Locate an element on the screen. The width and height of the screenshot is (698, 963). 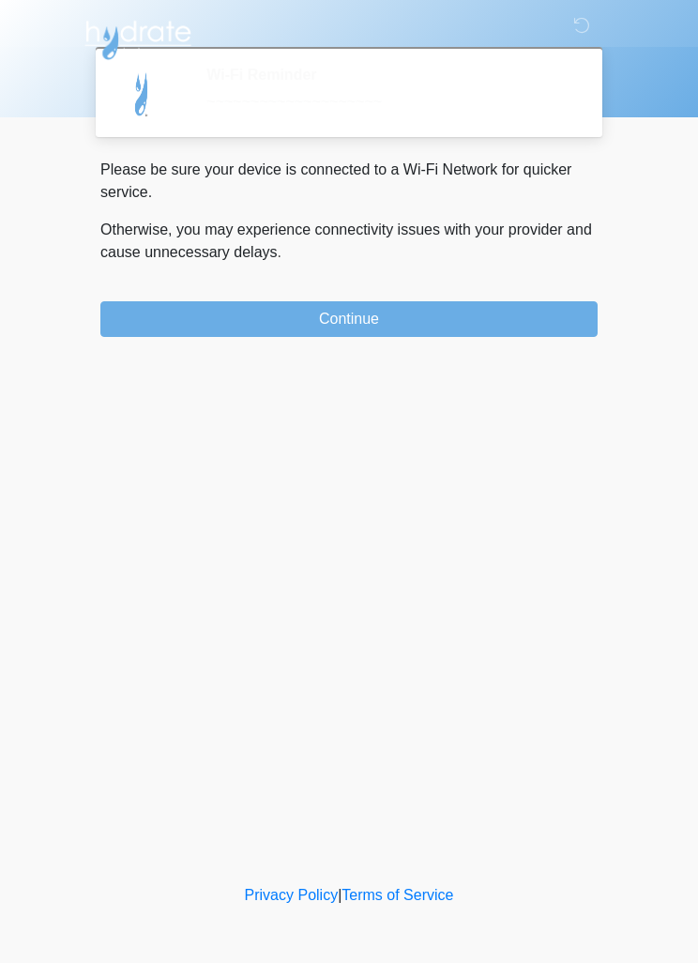
p: Please be sure your device is connected to a Wi-Fi Network for quicker service. is located at coordinates (349, 181).